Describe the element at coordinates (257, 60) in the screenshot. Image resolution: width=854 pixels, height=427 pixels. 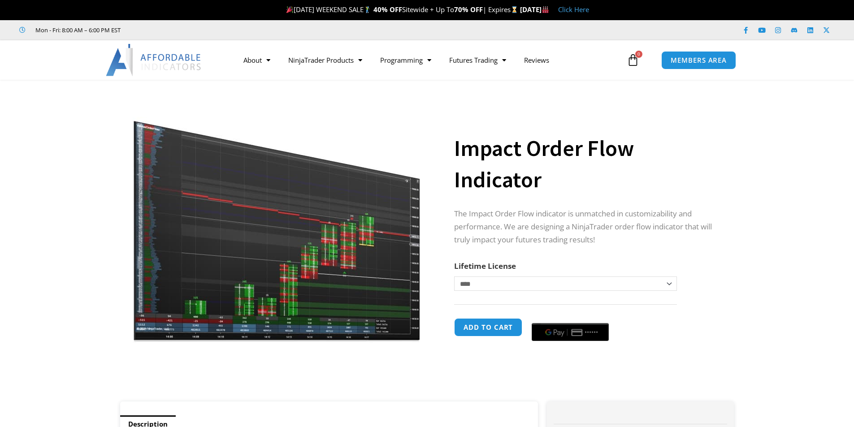
I see `a: About` at that location.